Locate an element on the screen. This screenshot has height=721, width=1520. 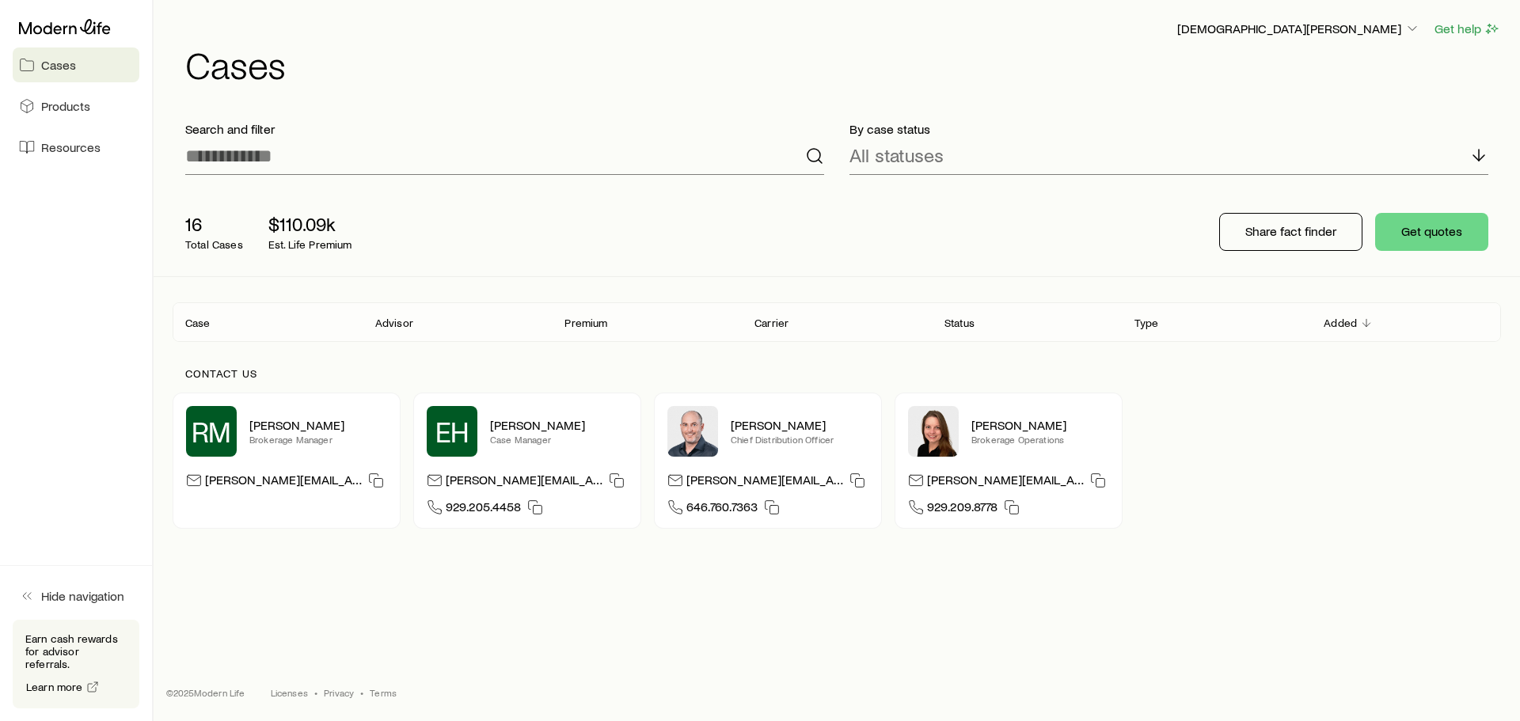
p: $110.09k is located at coordinates (310, 224).